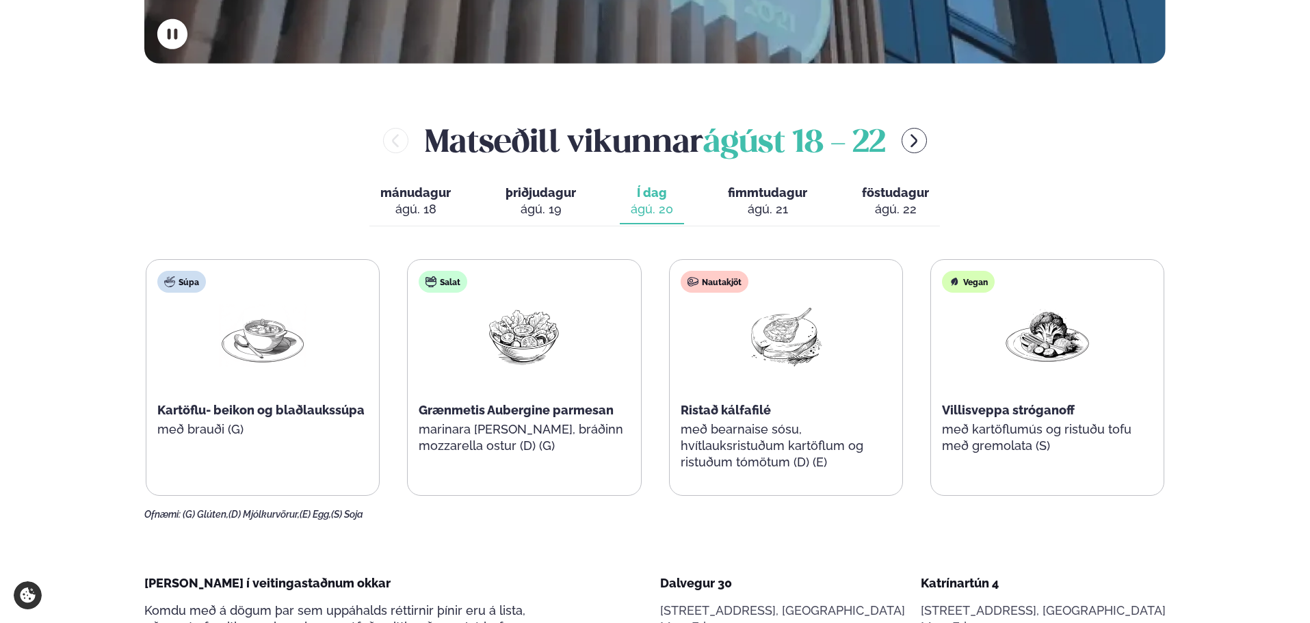 The width and height of the screenshot is (1310, 623). Describe the element at coordinates (415, 202) in the screenshot. I see `button: mánudagur ágú. 18` at that location.